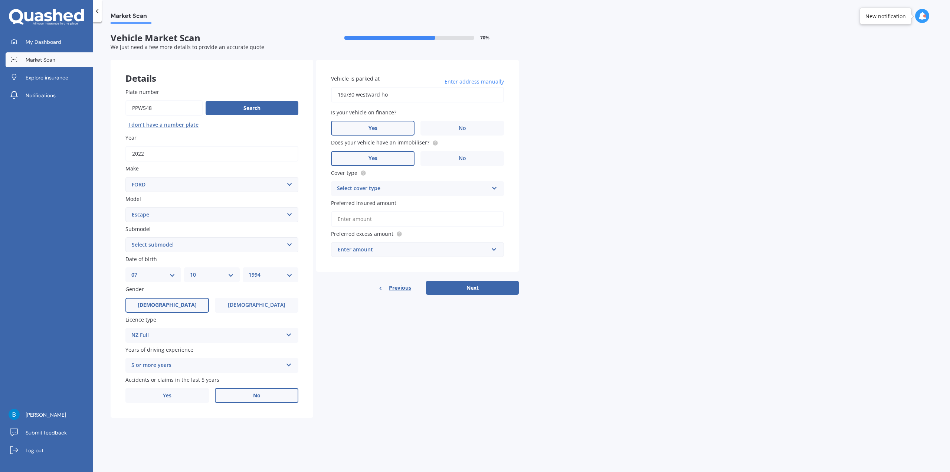 The height and width of the screenshot is (472, 950). I want to click on span: Gender, so click(135, 289).